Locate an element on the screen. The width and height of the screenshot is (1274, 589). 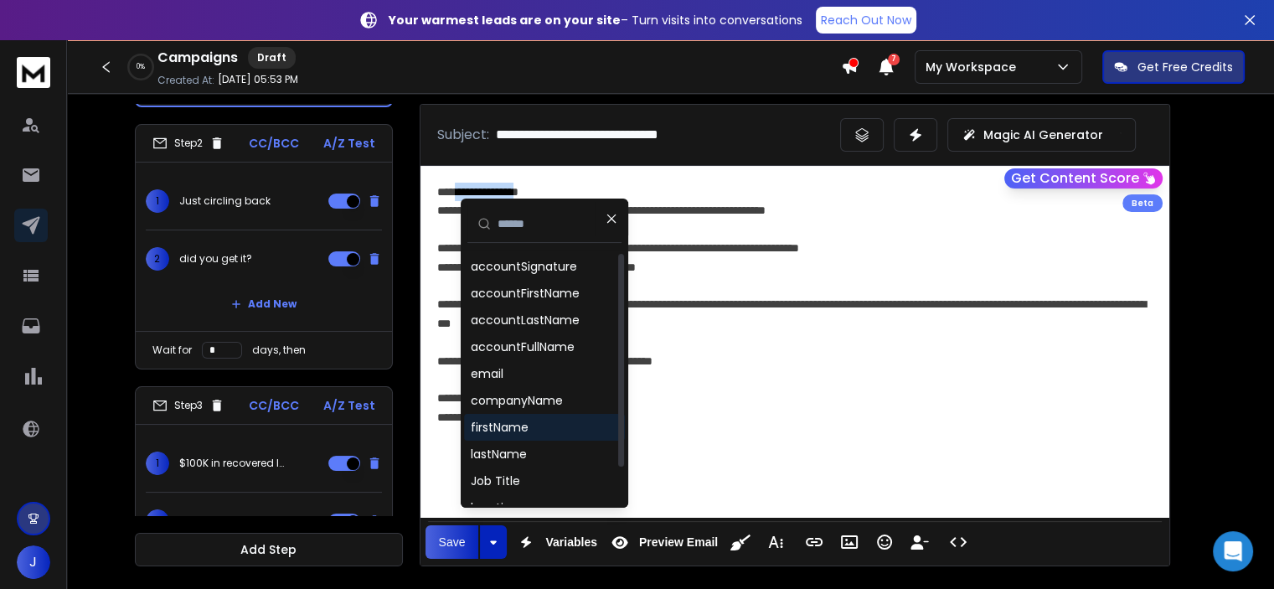
button: Get Content Score is located at coordinates (1083, 178).